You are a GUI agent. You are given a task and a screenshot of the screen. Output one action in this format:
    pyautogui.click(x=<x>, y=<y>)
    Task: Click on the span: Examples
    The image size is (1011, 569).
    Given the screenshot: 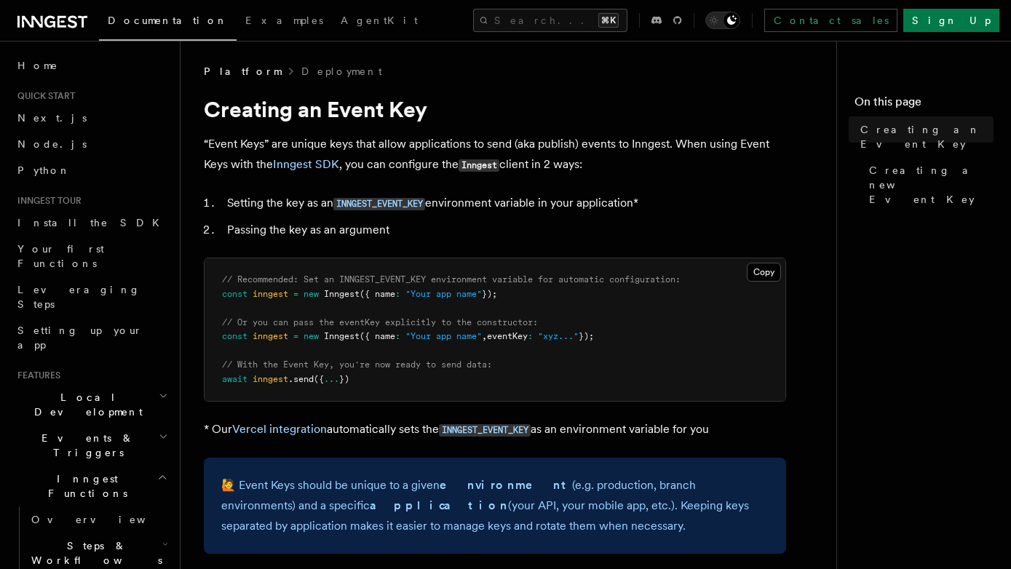 What is the action you would take?
    pyautogui.click(x=284, y=20)
    